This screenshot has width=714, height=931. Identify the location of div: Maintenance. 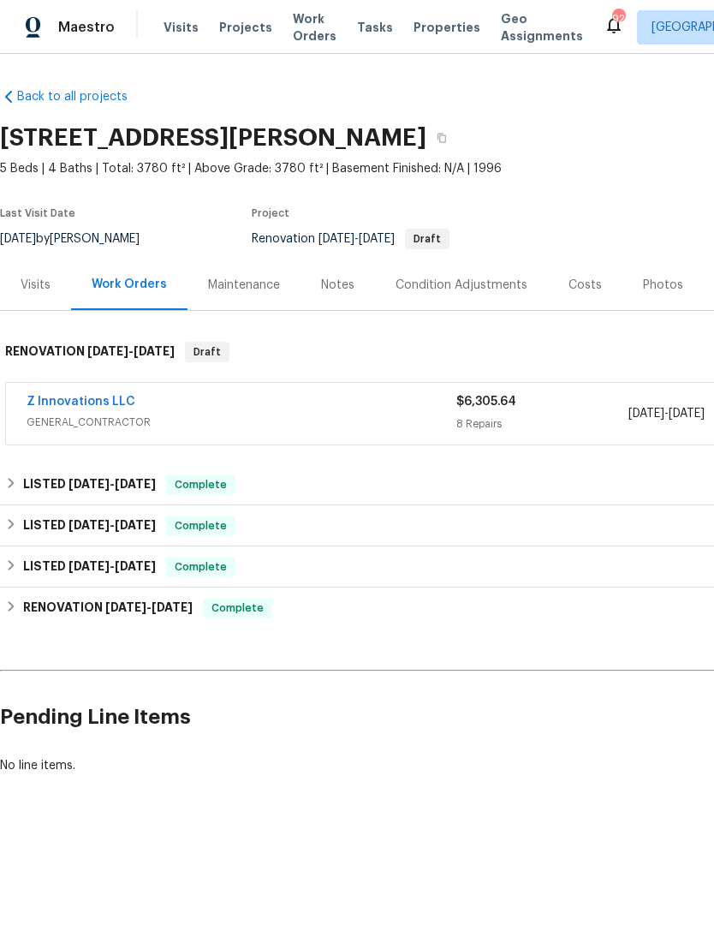
(244, 285).